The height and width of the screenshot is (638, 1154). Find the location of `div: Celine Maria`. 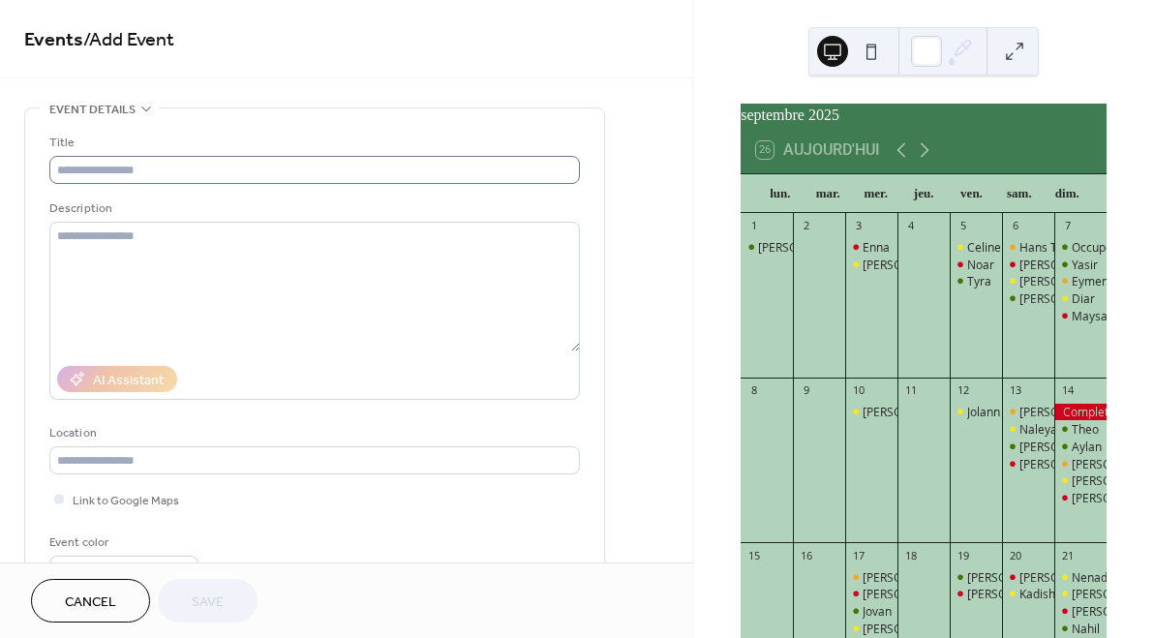

div: Celine Maria is located at coordinates (1028, 264).